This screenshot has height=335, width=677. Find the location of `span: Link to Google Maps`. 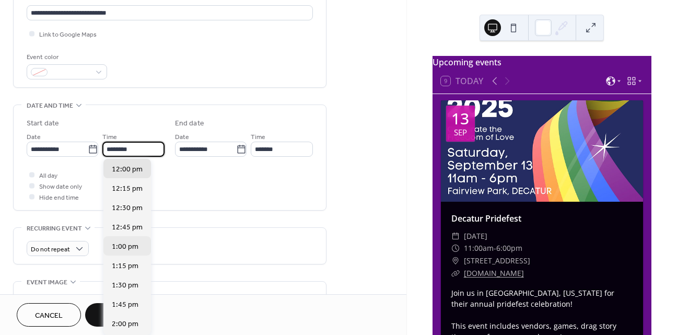

span: Link to Google Maps is located at coordinates (68, 34).